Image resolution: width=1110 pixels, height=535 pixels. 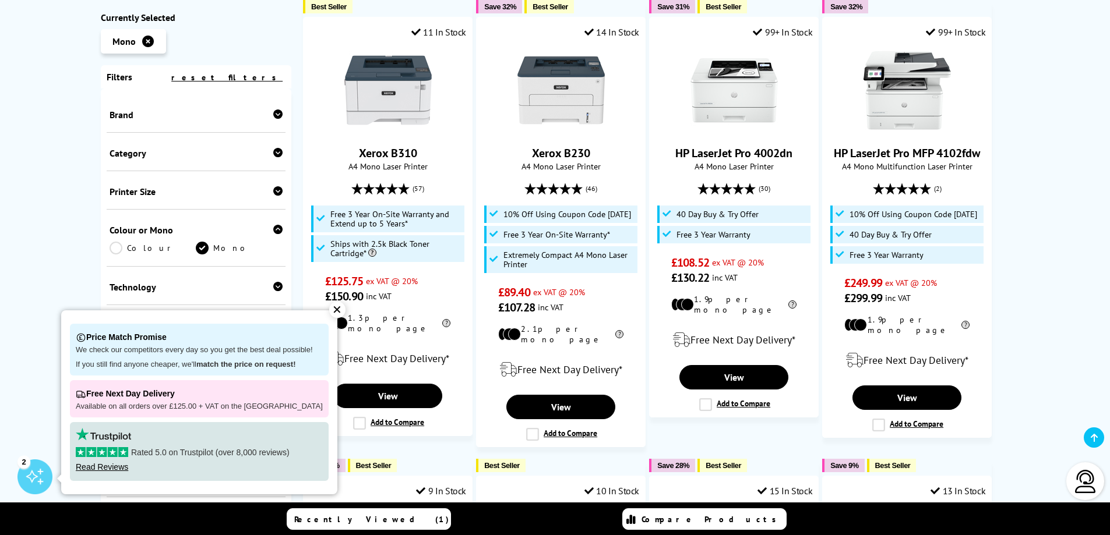 I want to click on span: Save 9%, so click(x=844, y=465).